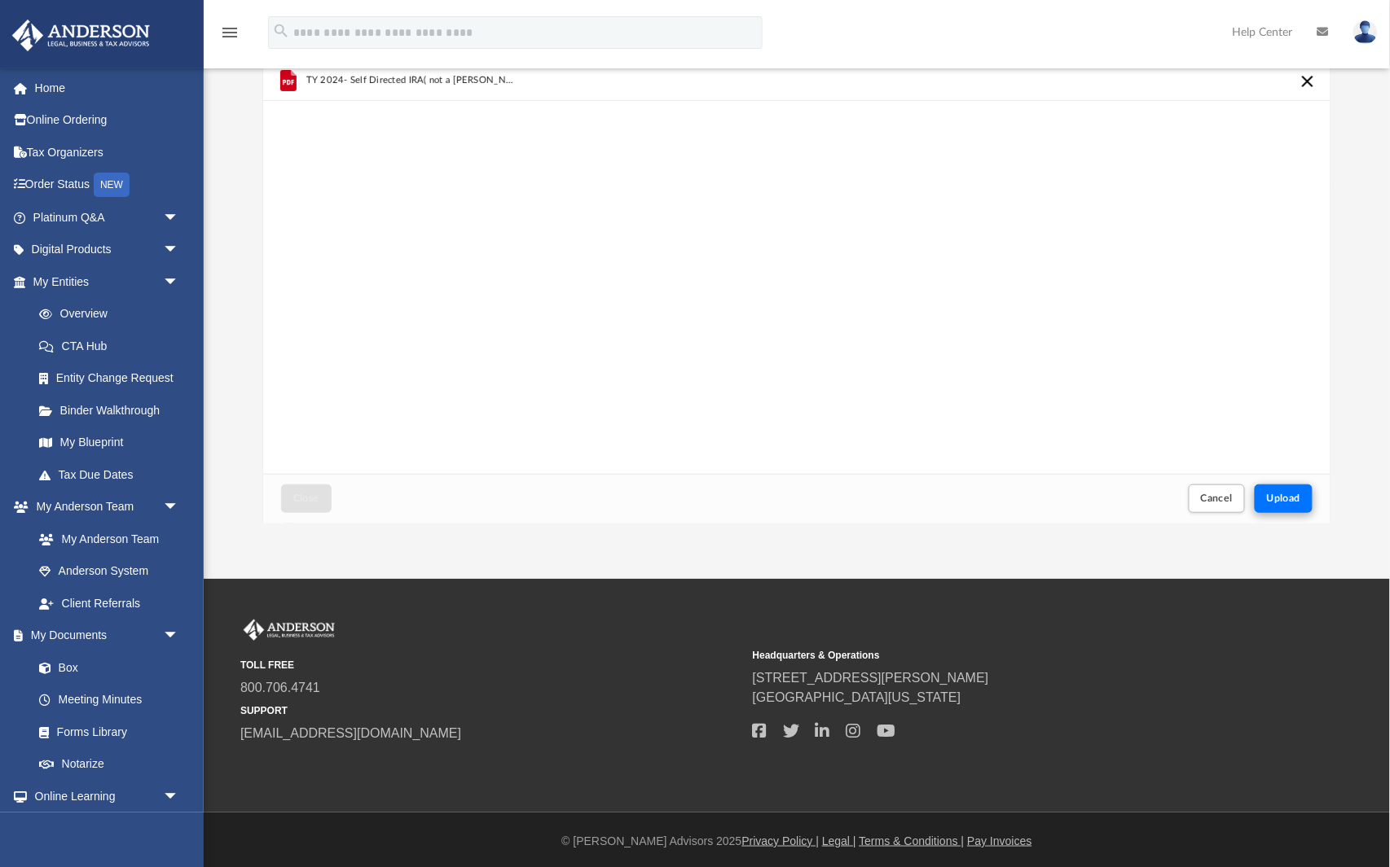 The height and width of the screenshot is (867, 1390). I want to click on a: Legal |, so click(839, 841).